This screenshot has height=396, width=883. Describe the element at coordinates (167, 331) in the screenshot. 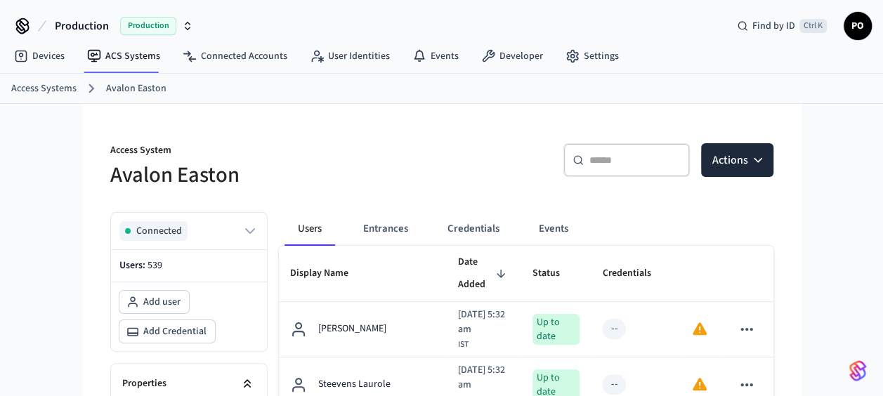

I see `button: Add Credential` at that location.